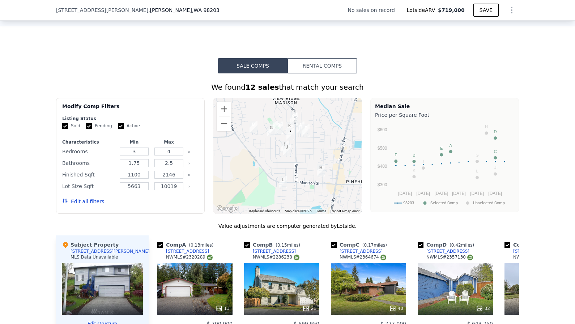  I want to click on span: 0.15, so click(282, 245).